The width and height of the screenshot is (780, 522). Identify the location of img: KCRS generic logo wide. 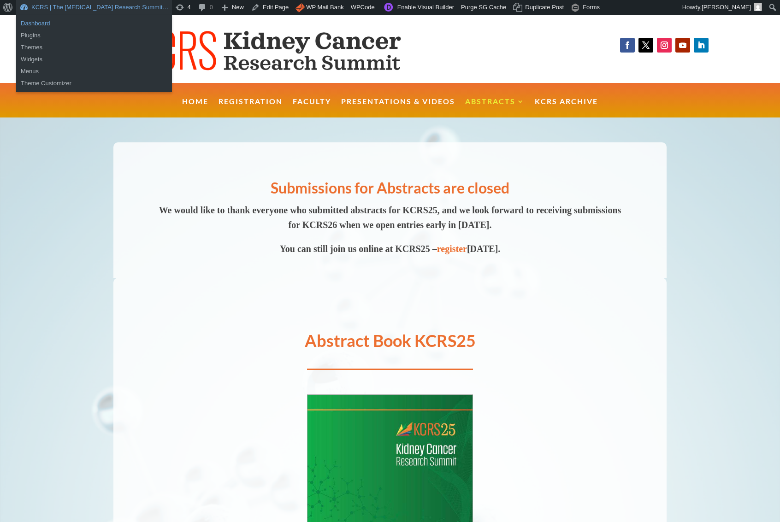
(253, 49).